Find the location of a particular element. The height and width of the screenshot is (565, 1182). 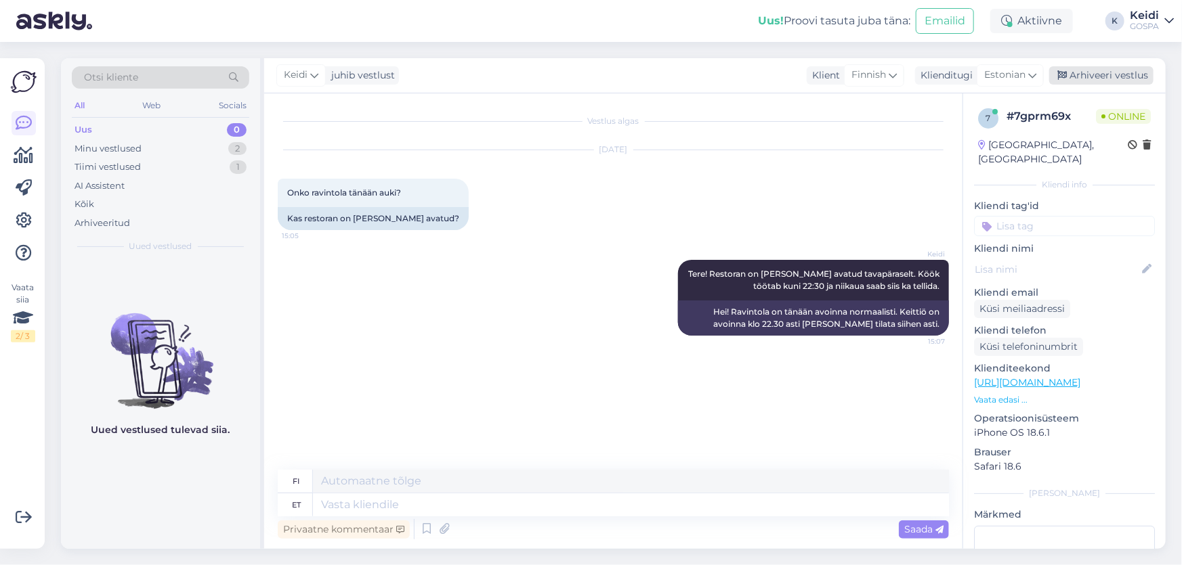

span: Otsi kliente is located at coordinates (111, 77).